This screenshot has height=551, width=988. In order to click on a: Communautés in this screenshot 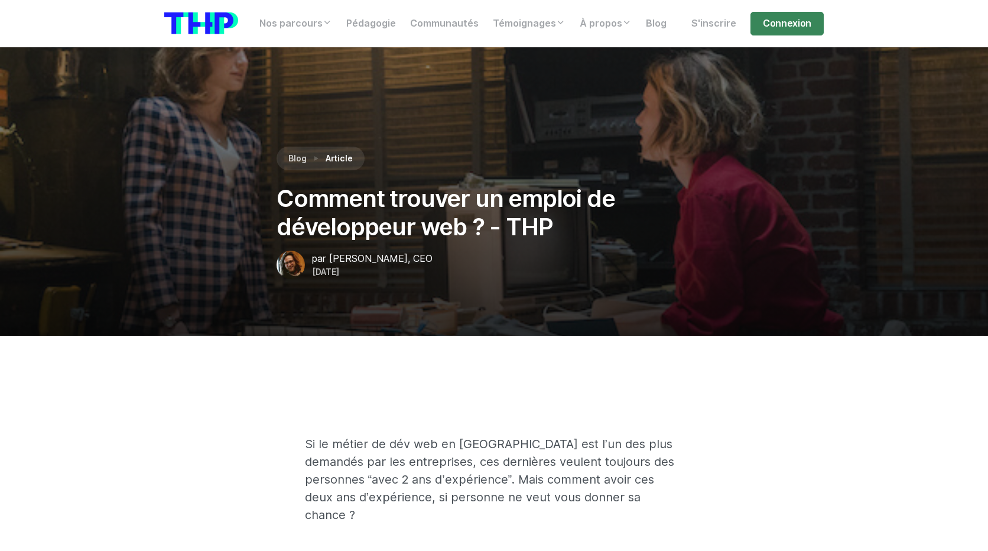, I will do `click(445, 24)`.